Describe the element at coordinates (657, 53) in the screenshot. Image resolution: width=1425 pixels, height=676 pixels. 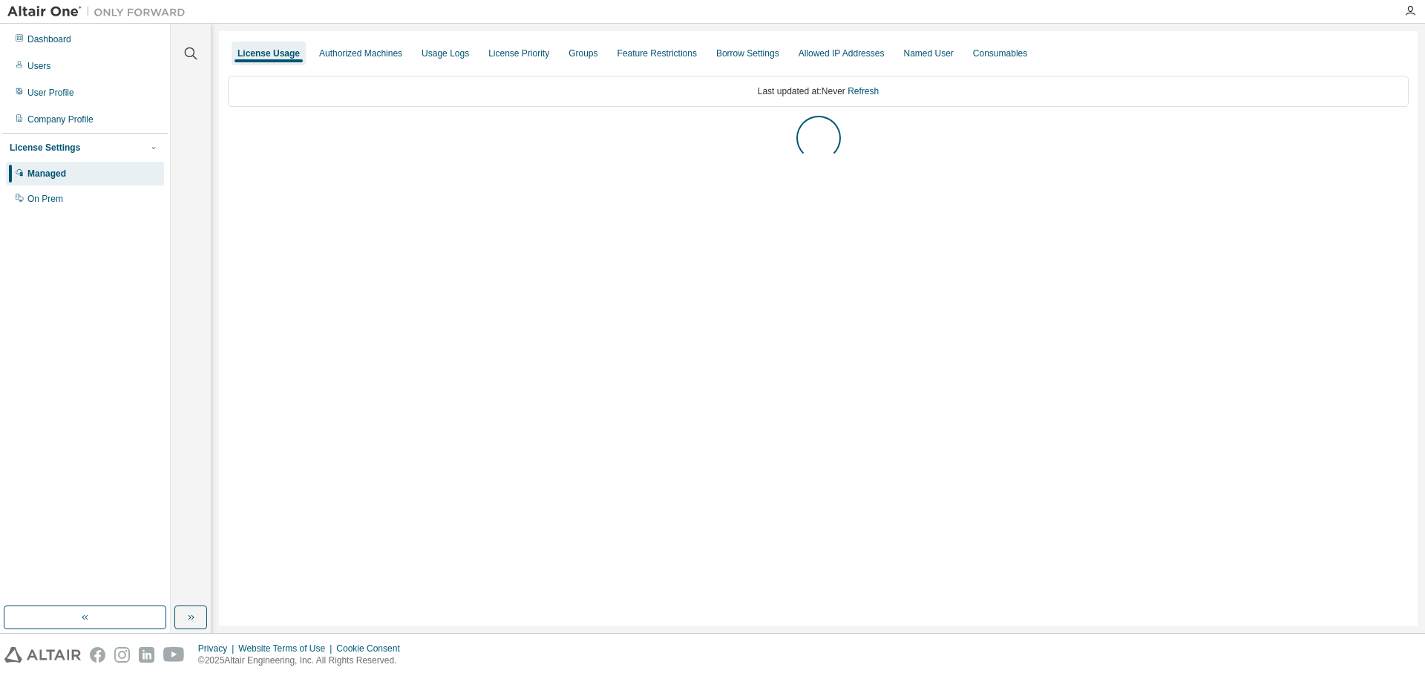
I see `div: Feature Restrictions` at that location.